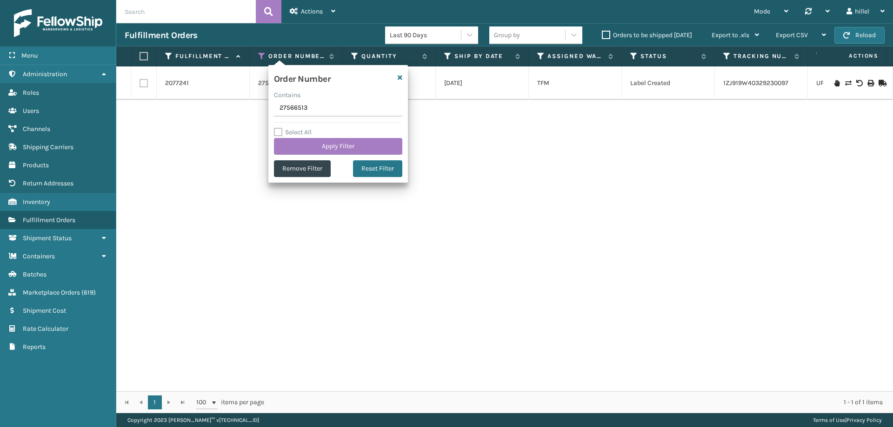 This screenshot has width=893, height=427. I want to click on div: Last 90 Days, so click(425, 35).